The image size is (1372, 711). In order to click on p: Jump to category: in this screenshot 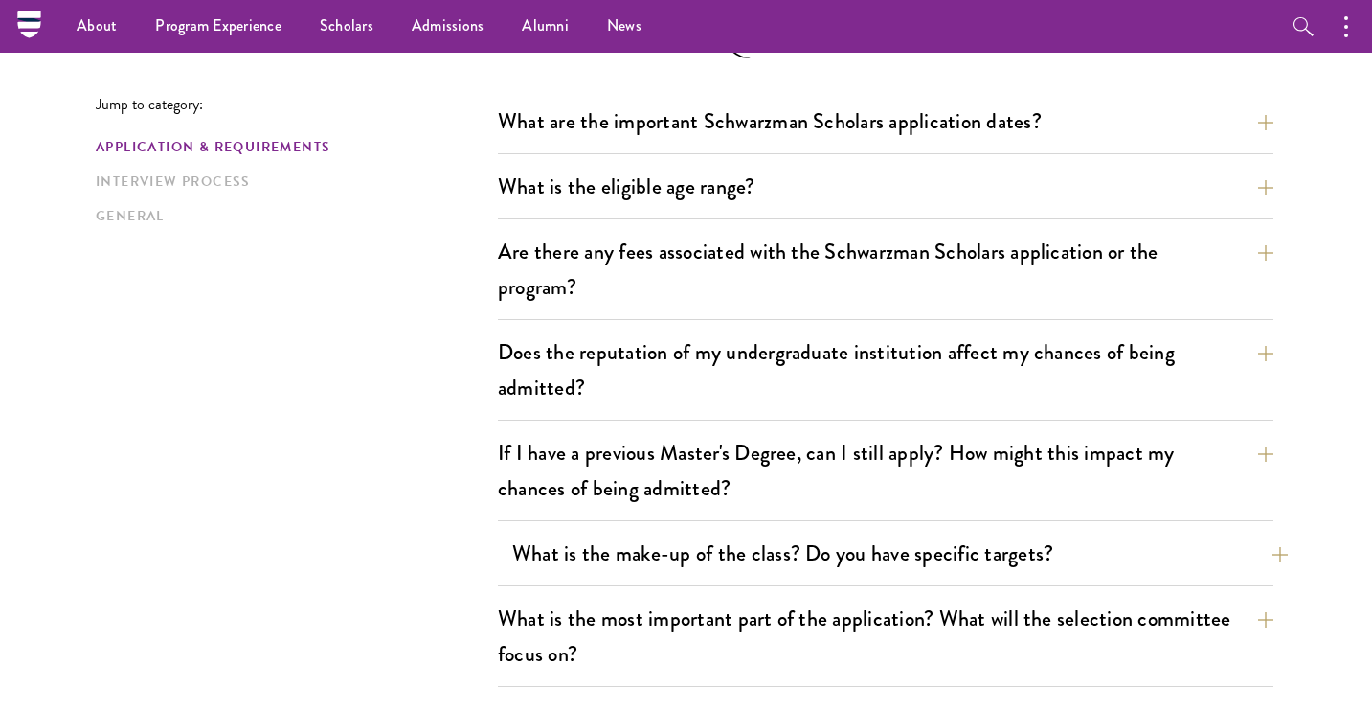, I will do `click(297, 104)`.